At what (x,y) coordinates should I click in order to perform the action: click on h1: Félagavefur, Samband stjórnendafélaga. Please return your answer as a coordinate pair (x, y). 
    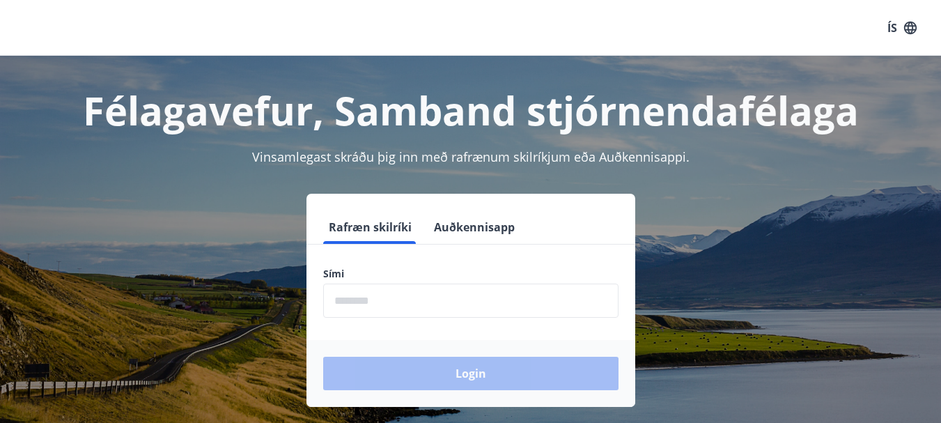
    Looking at the image, I should click on (470, 110).